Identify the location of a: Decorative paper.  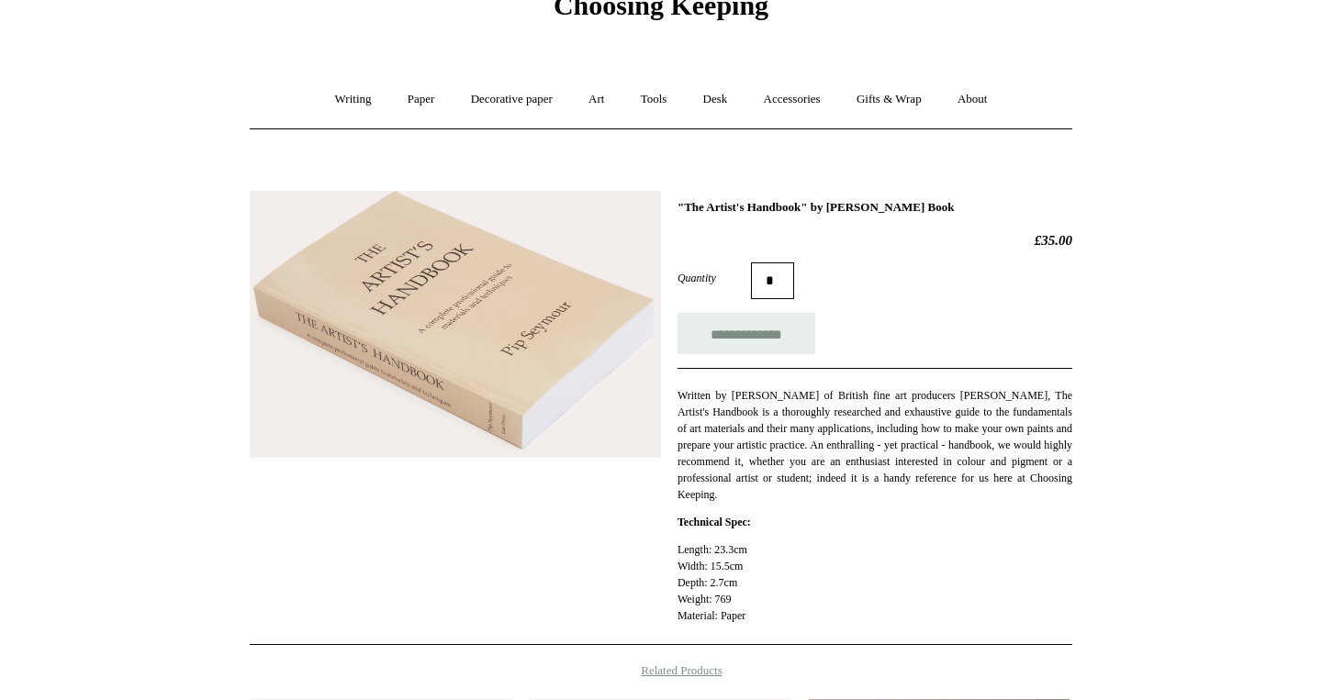
(511, 99).